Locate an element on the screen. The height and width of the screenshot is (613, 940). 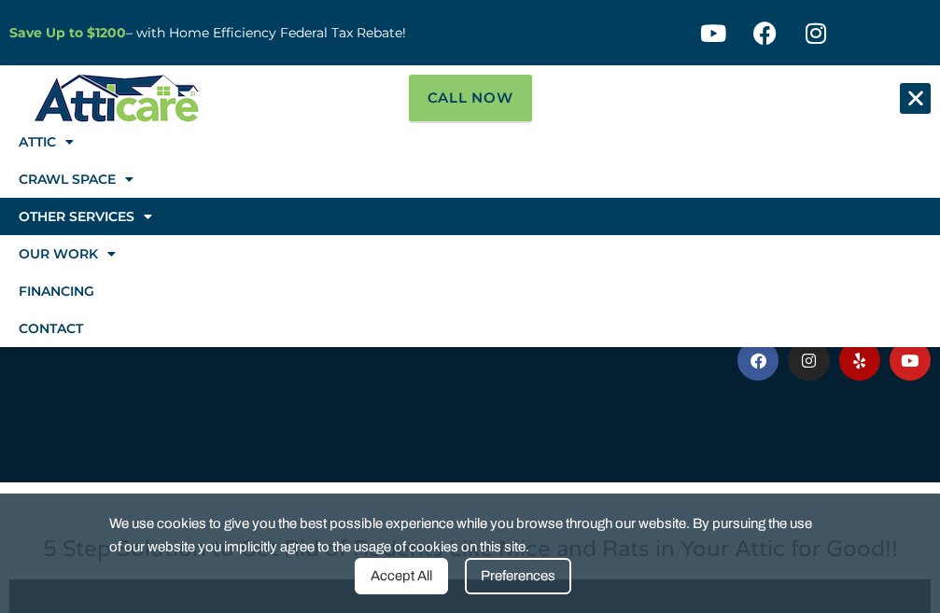
div: Preferences is located at coordinates (518, 576).